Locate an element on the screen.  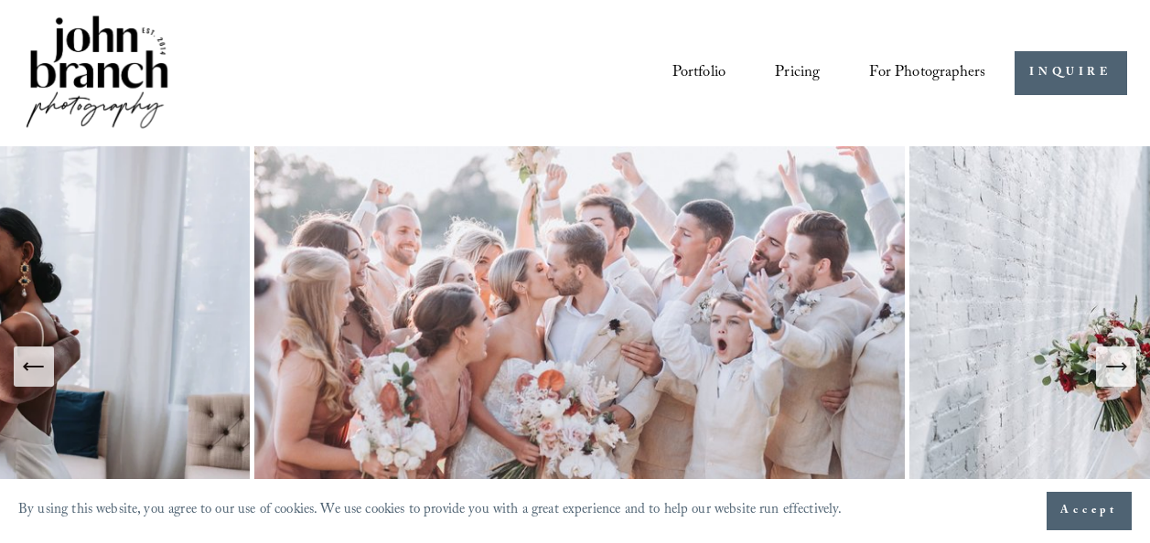
a: Portfolio is located at coordinates (699, 73).